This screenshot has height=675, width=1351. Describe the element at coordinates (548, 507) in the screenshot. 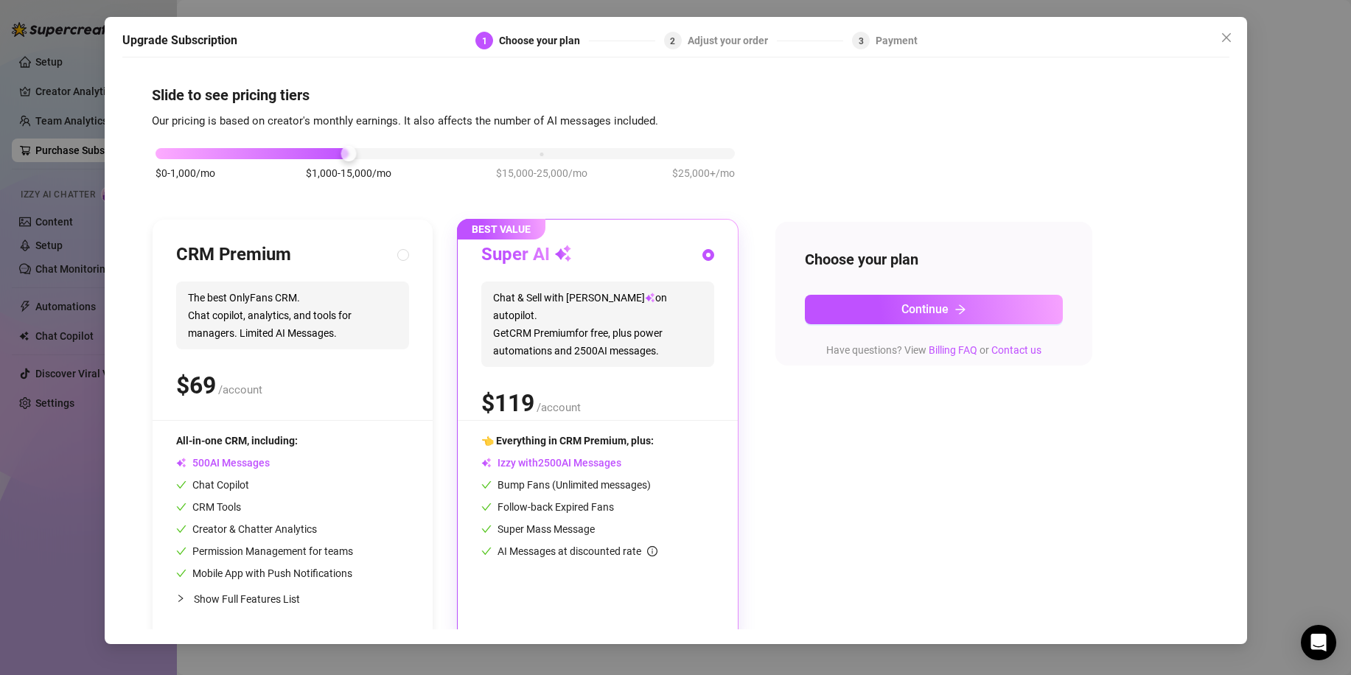

I see `span: Follow-back Expired Fans` at that location.